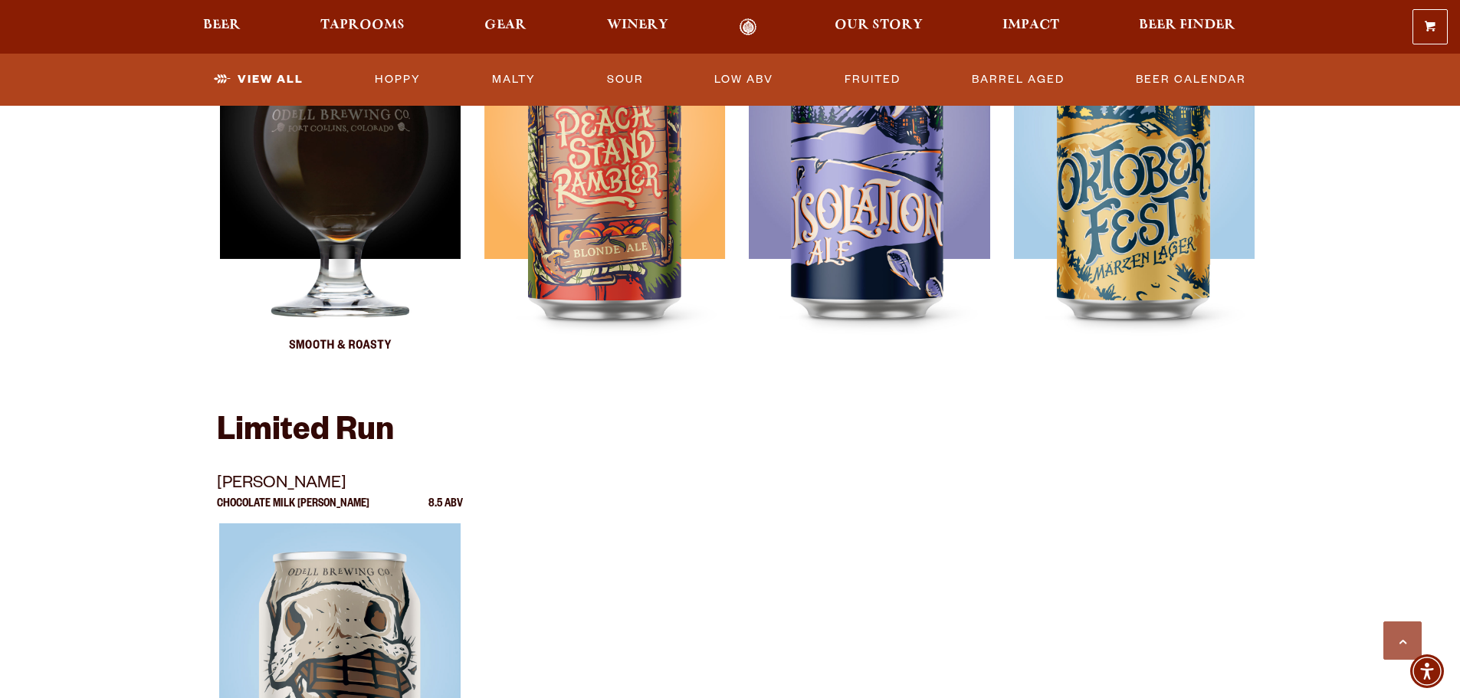 Image resolution: width=1460 pixels, height=698 pixels. Describe the element at coordinates (878, 25) in the screenshot. I see `span: Our Story` at that location.